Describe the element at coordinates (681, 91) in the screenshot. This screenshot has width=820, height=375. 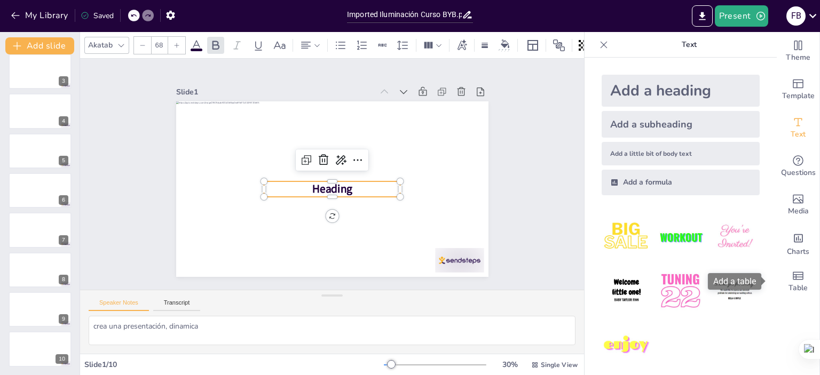
I see `div: Add a heading` at that location.